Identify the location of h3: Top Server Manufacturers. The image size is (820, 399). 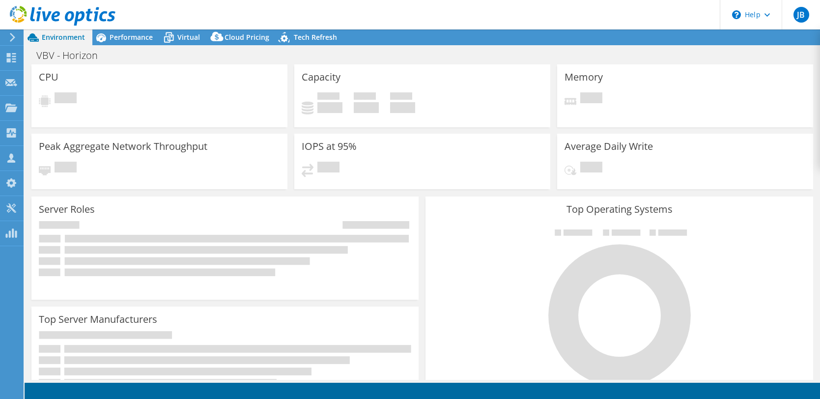
(98, 319).